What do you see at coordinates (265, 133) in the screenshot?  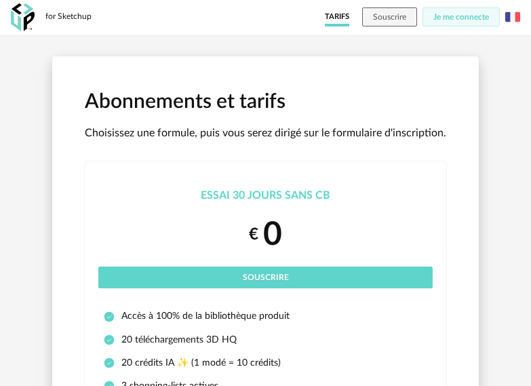 I see `p: Choisissez une formule, puis vous serez dirigé sur le formulaire d'inscription.` at bounding box center [265, 133].